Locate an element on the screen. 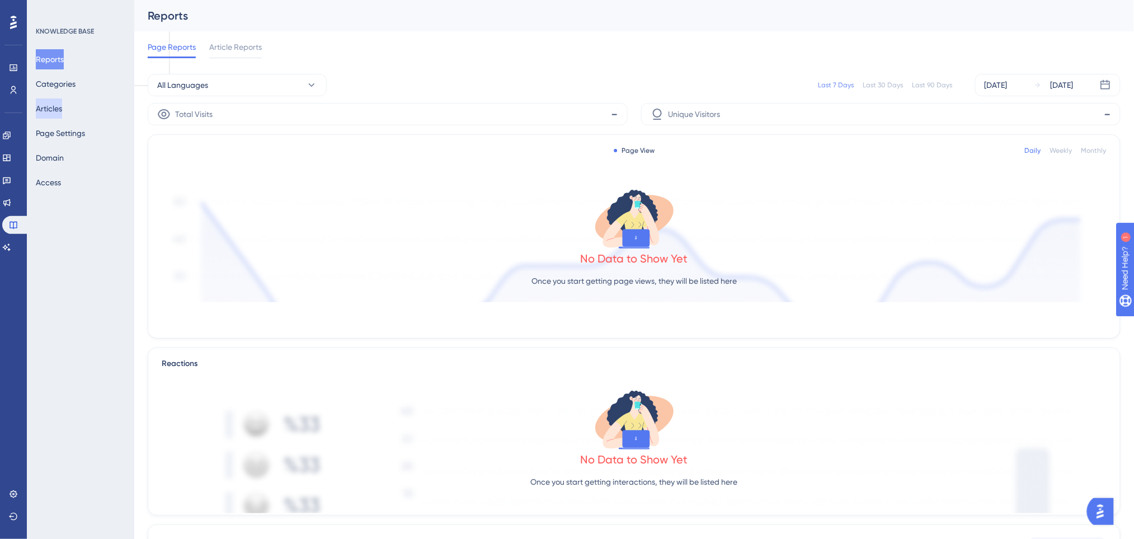 Image resolution: width=1134 pixels, height=539 pixels. button: Articles is located at coordinates (49, 109).